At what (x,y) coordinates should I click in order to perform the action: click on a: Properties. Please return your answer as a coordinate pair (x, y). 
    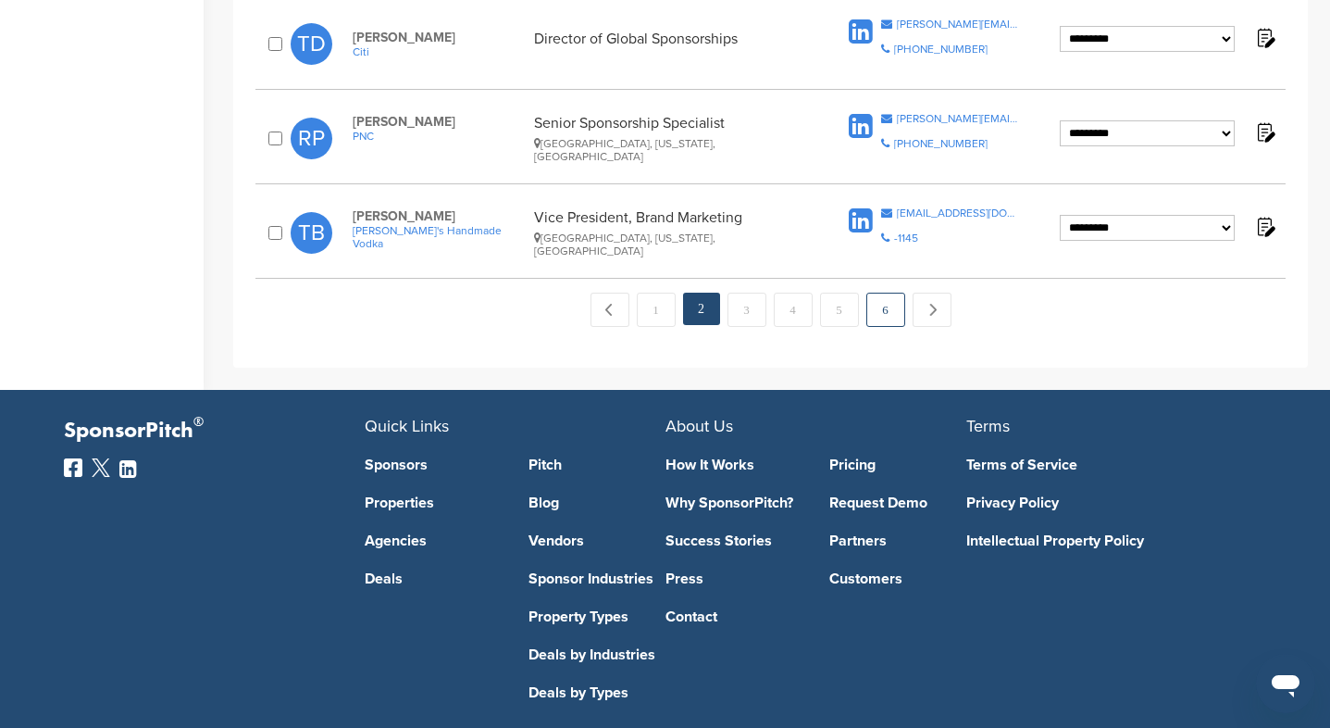
    Looking at the image, I should click on (433, 503).